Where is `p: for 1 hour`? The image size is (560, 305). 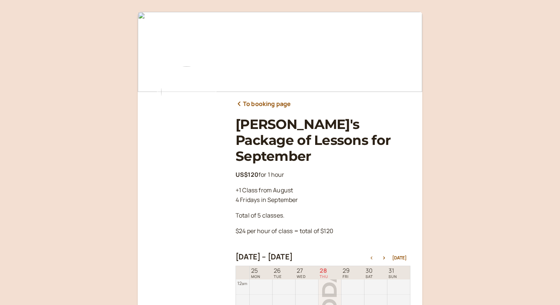 p: for 1 hour is located at coordinates (323, 175).